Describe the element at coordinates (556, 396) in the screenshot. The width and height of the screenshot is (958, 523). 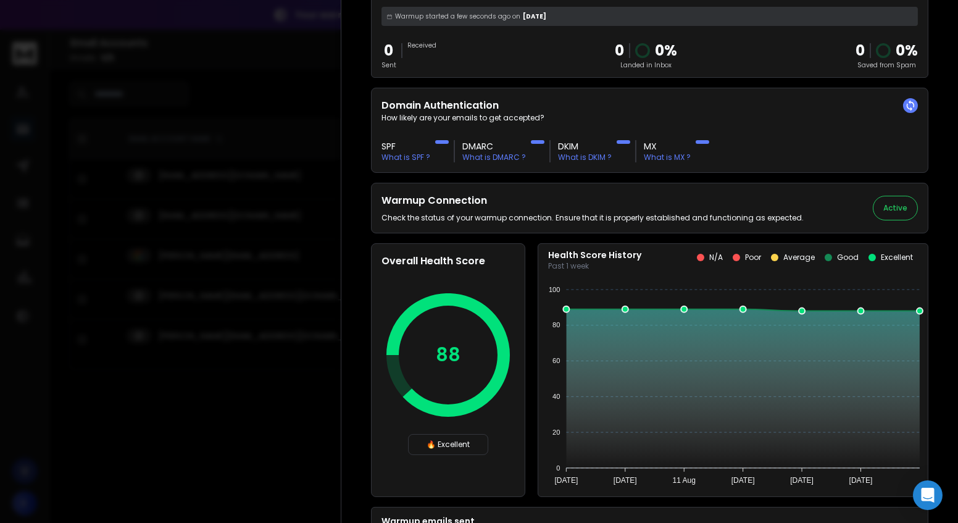
I see `tspan: 40` at that location.